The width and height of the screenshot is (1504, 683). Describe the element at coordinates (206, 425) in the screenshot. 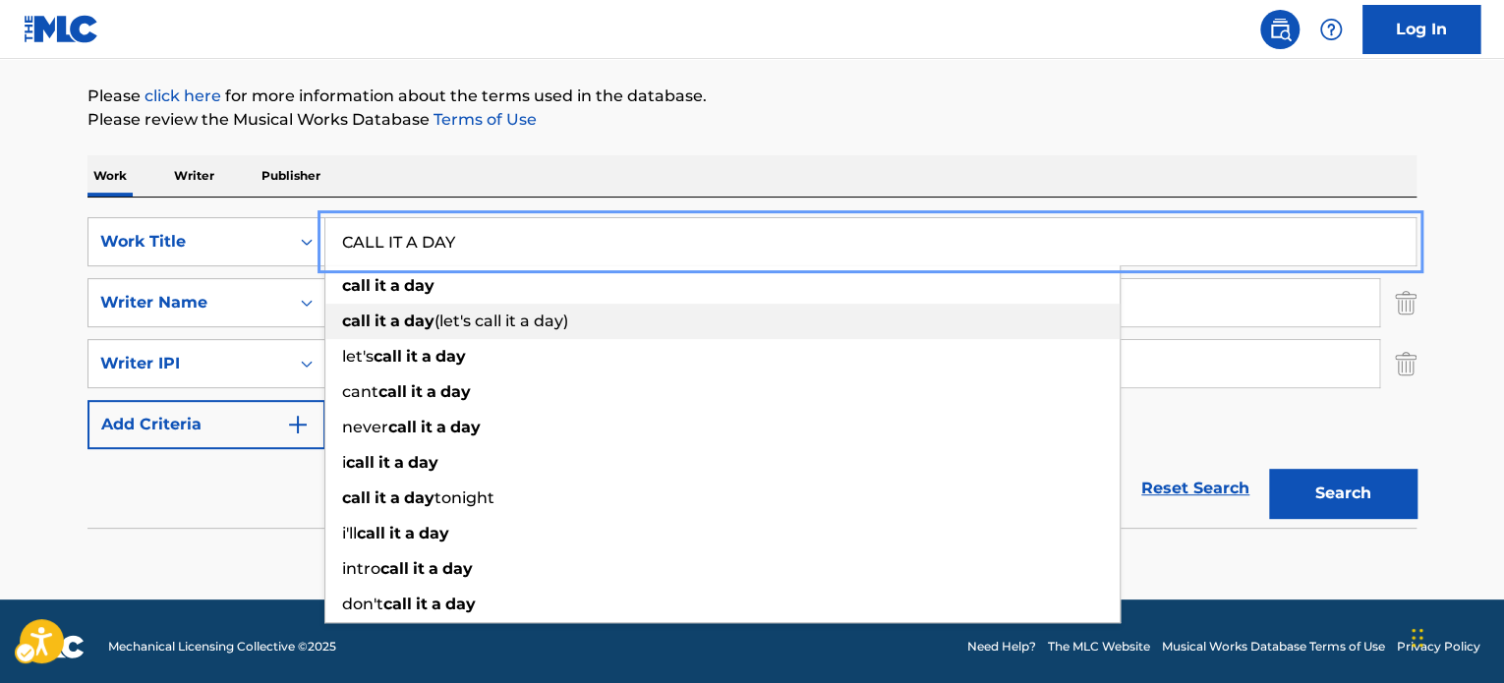

I see `button: Add Criteria` at that location.